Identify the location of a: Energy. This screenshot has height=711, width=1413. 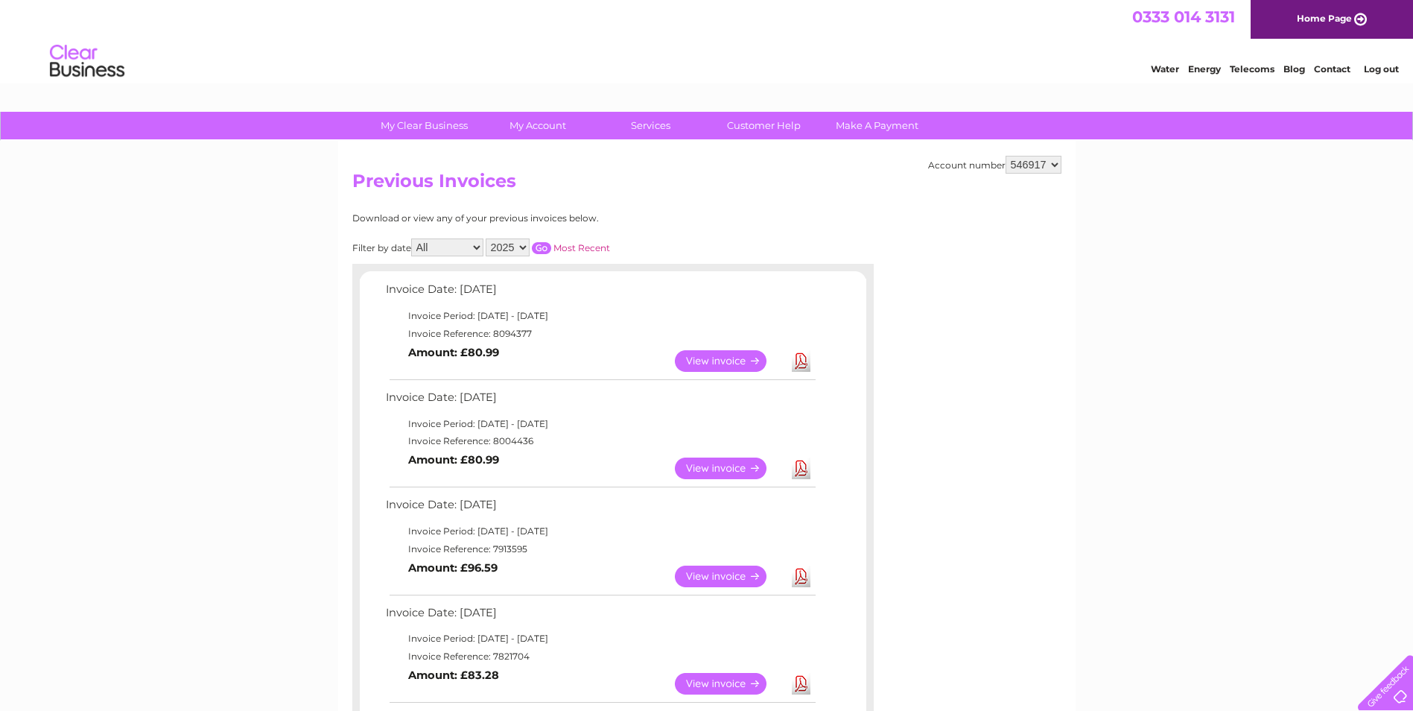
(1205, 69).